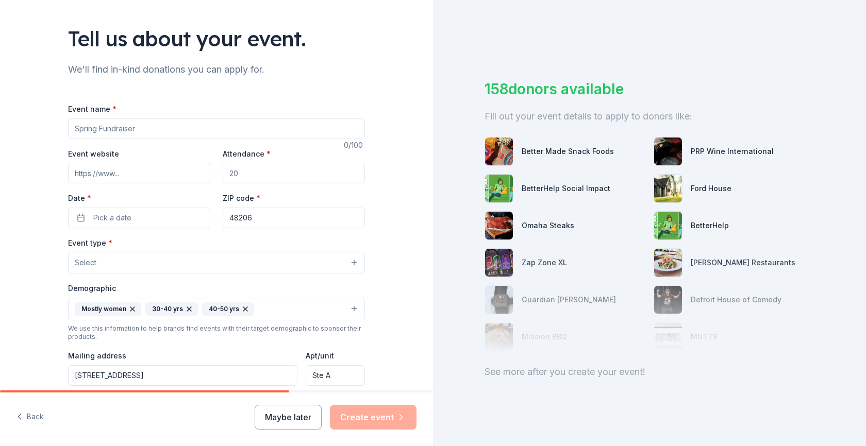  What do you see at coordinates (216, 70) in the screenshot?
I see `div: We'll find in-kind donations you can apply for.` at bounding box center [216, 70].